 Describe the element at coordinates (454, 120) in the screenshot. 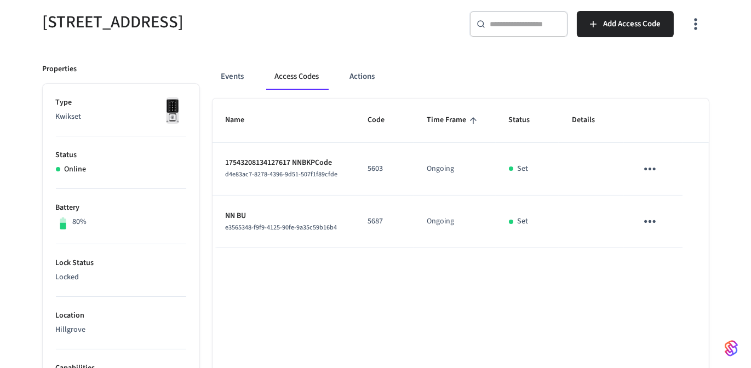

I see `span: Time Frame` at that location.